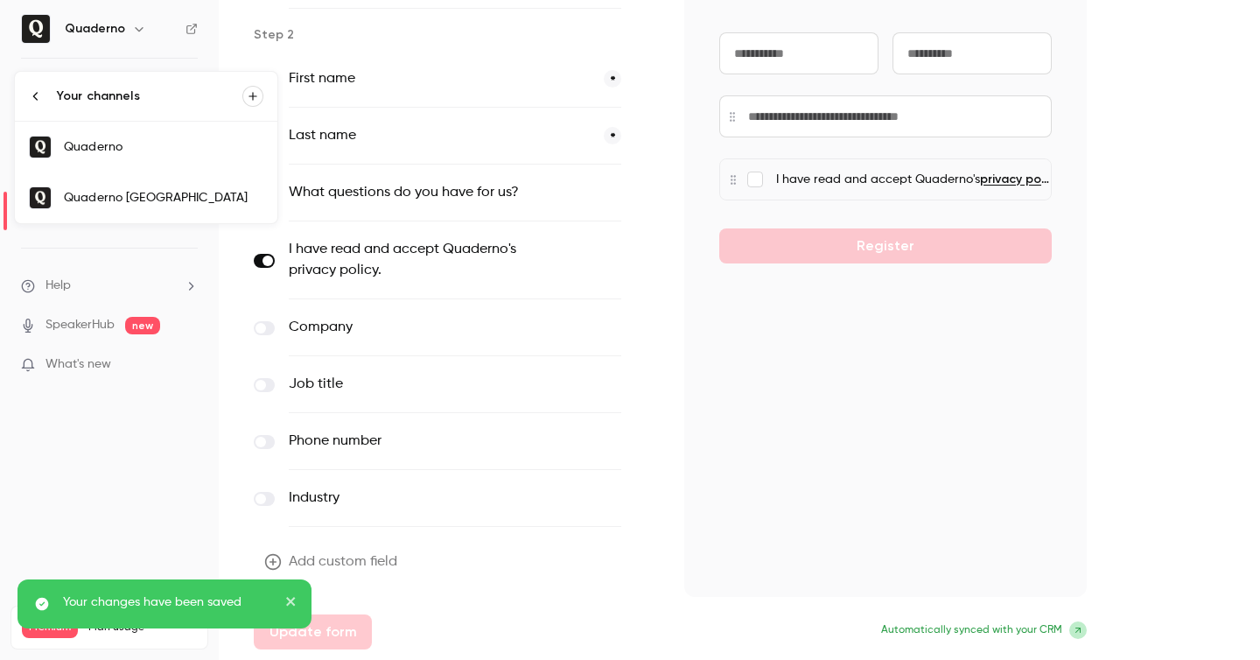 The height and width of the screenshot is (660, 1260). Describe the element at coordinates (164, 147) in the screenshot. I see `div: Quaderno` at that location.